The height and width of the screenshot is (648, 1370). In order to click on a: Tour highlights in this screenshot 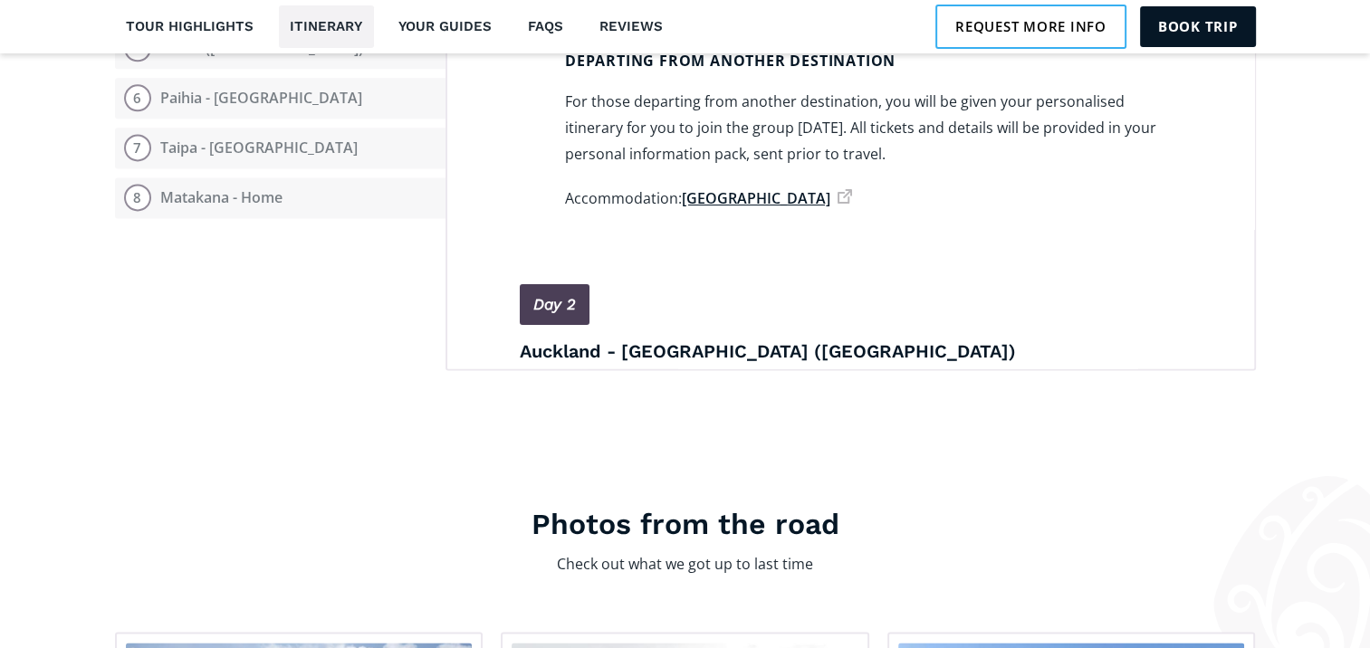, I will do `click(190, 26)`.